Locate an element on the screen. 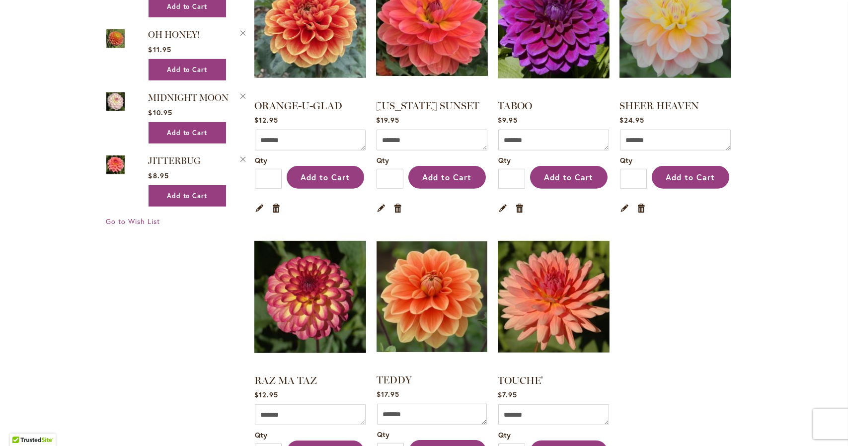 This screenshot has height=446, width=848. img: Teddy is located at coordinates (432, 297).